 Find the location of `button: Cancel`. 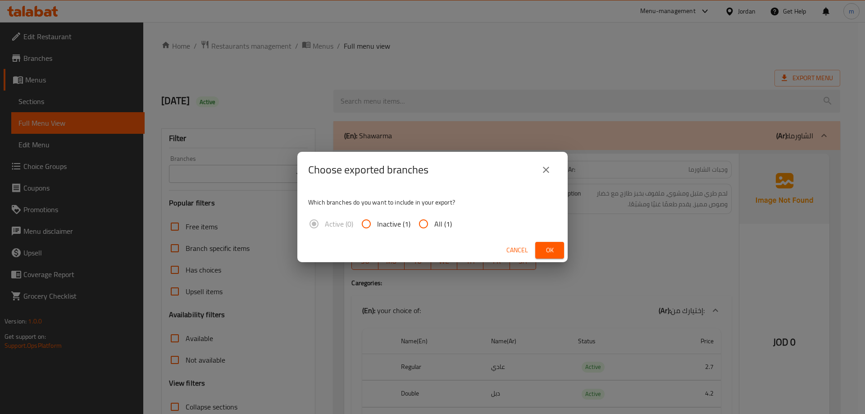

button: Cancel is located at coordinates (517, 250).